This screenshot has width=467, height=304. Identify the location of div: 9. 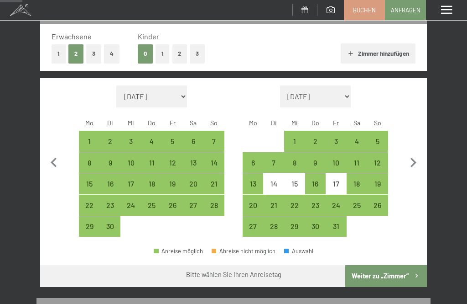
(316, 168).